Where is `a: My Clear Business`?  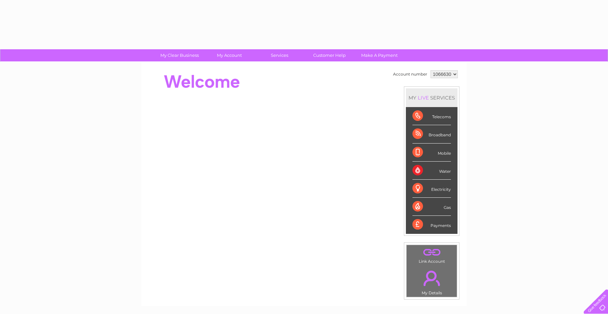
a: My Clear Business is located at coordinates (179, 55).